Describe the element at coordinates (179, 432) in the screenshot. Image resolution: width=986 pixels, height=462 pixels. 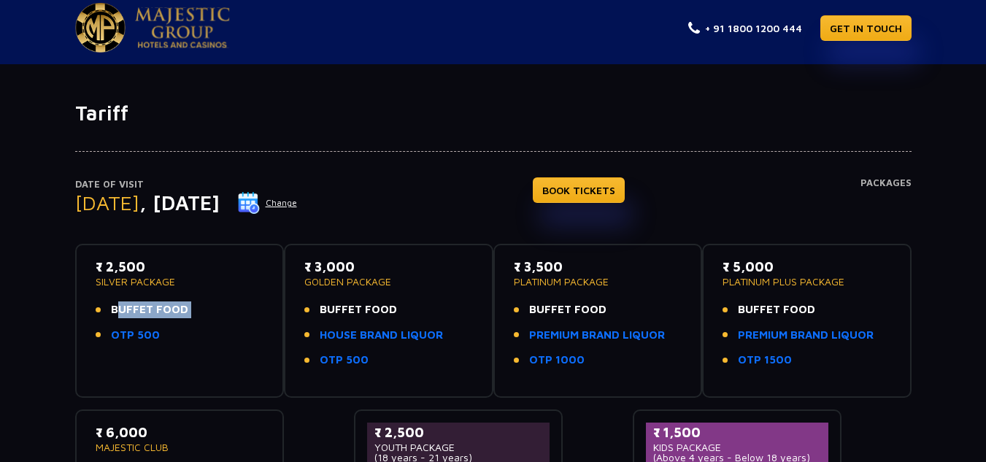
I see `p: ₹ 6,000` at that location.